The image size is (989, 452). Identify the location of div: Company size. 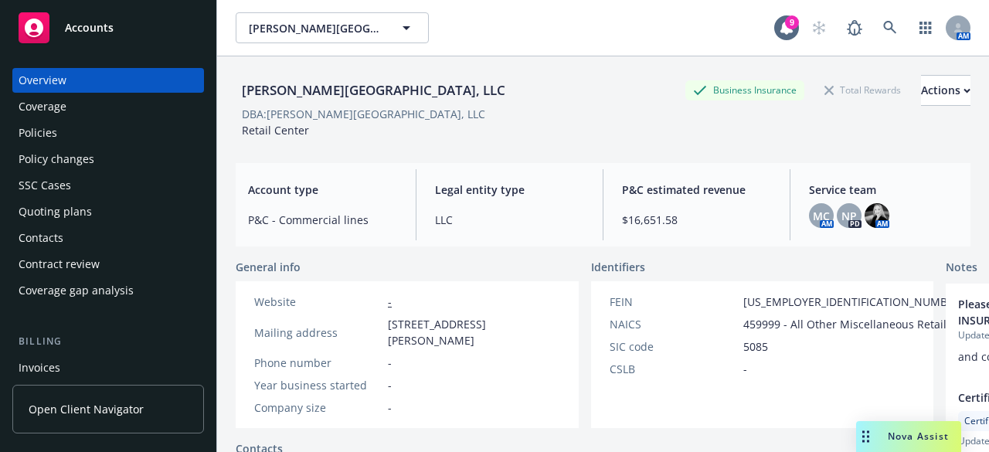
(318, 407).